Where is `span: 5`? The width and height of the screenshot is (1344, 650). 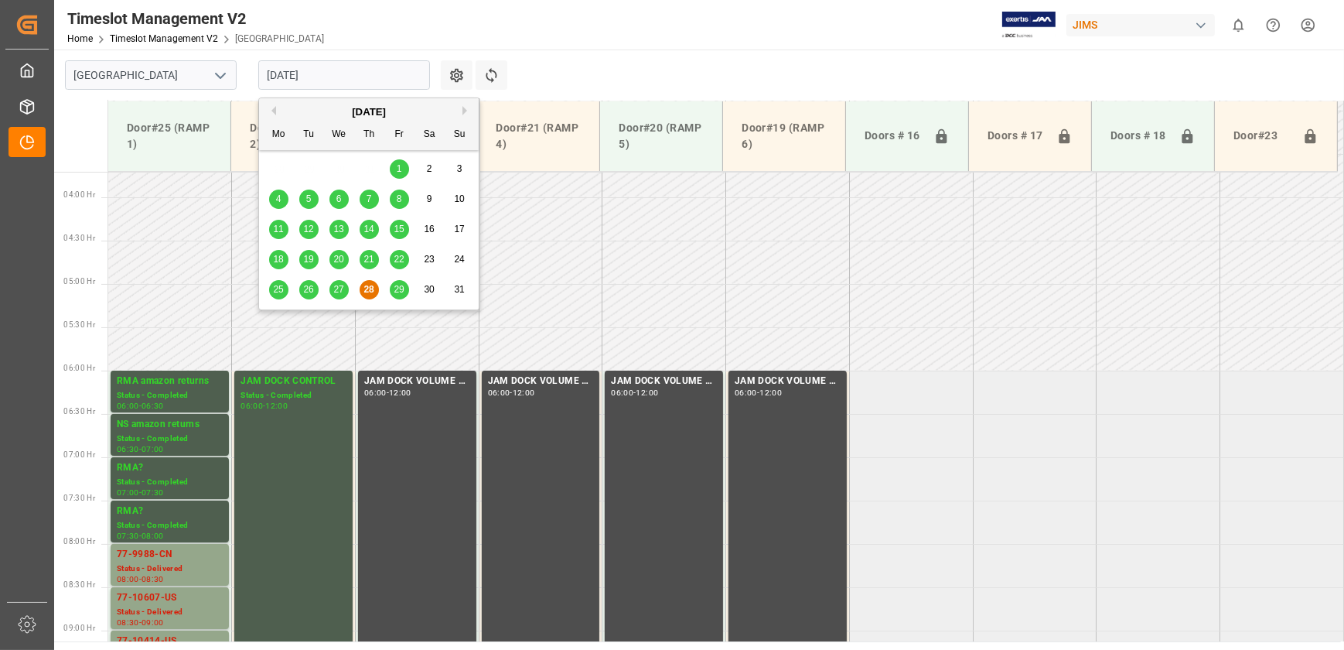 span: 5 is located at coordinates (309, 199).